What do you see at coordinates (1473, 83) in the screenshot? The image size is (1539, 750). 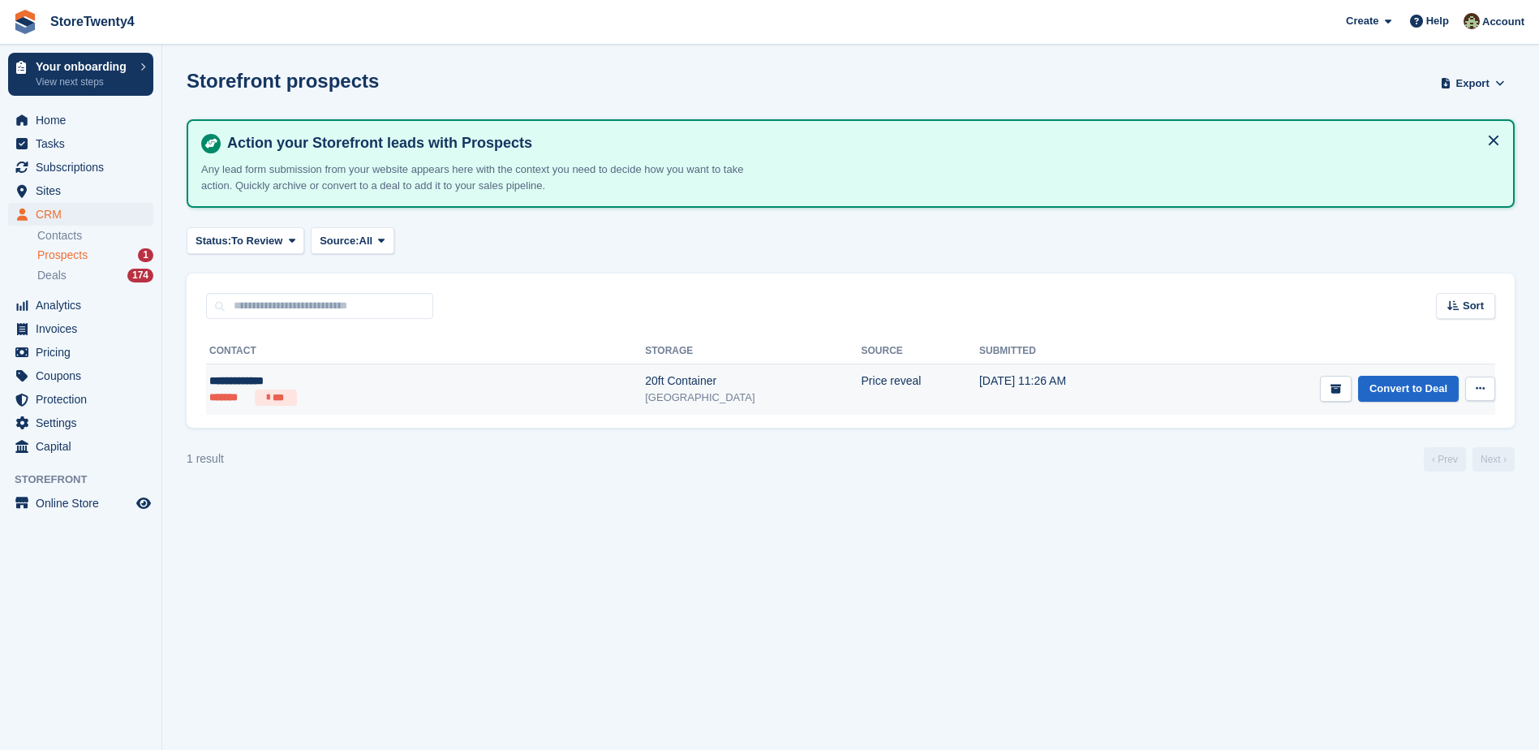 I see `button: Export` at bounding box center [1473, 83].